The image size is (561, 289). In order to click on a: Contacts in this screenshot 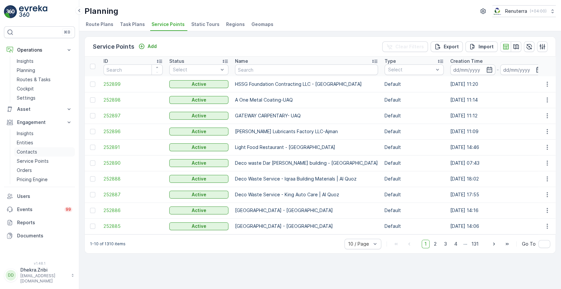, I will do `click(44, 152)`.